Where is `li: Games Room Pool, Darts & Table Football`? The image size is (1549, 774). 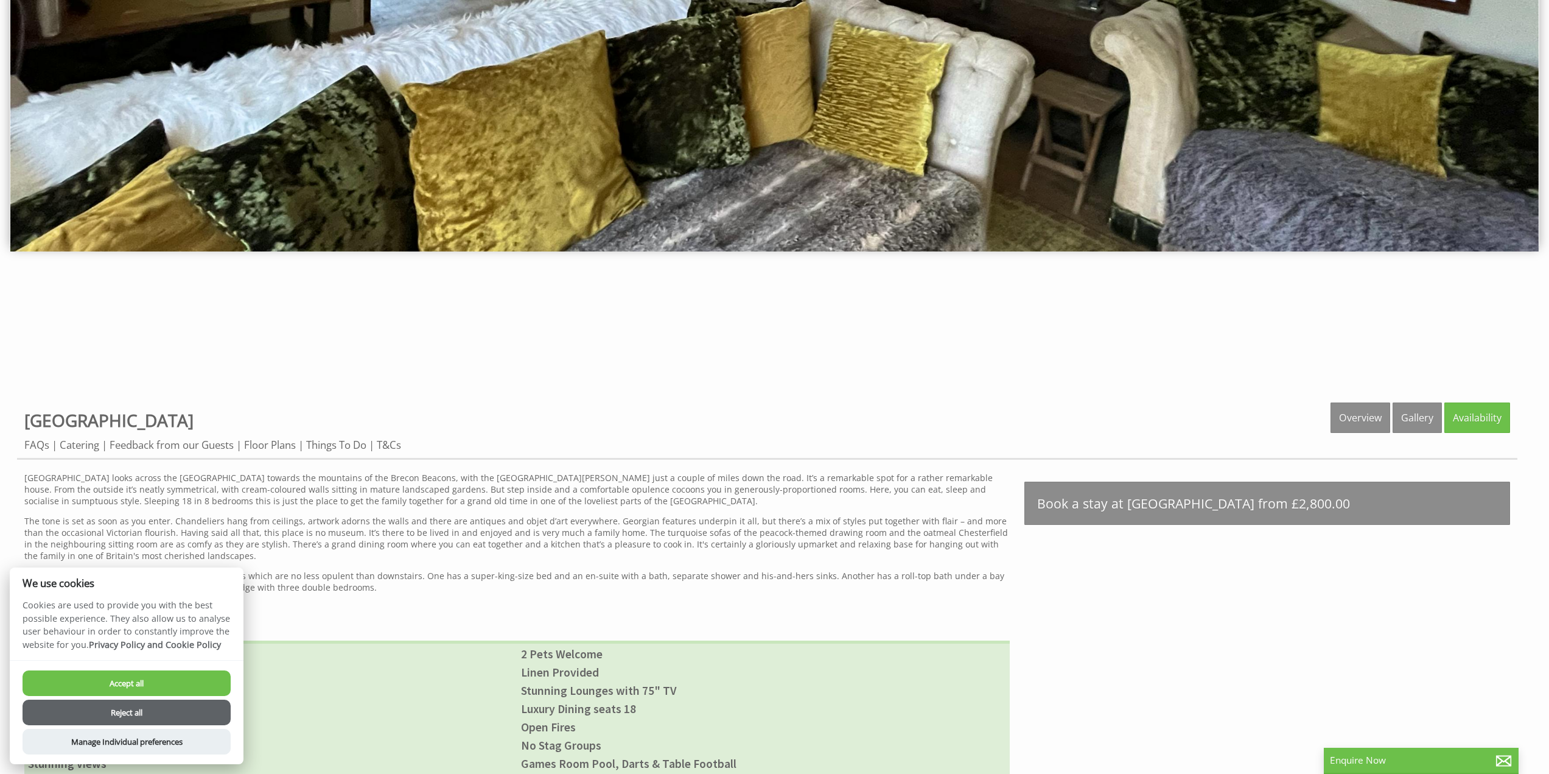 li: Games Room Pool, Darts & Table Football is located at coordinates (764, 763).